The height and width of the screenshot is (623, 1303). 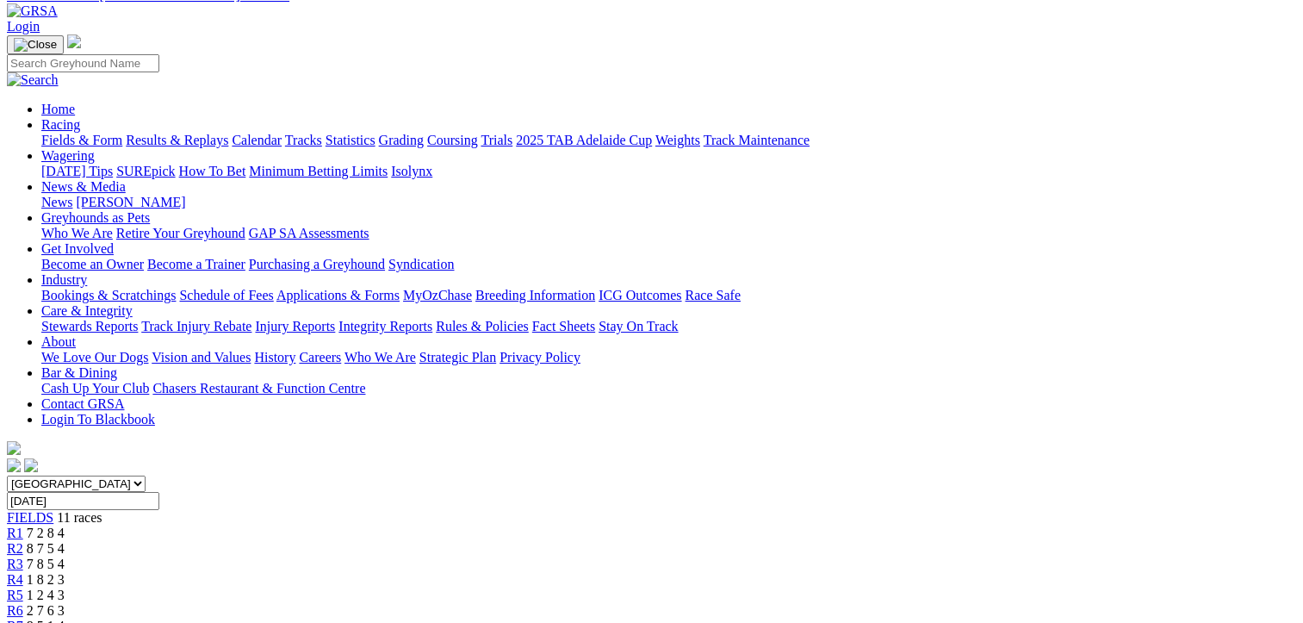 I want to click on a: Race Safe, so click(x=712, y=294).